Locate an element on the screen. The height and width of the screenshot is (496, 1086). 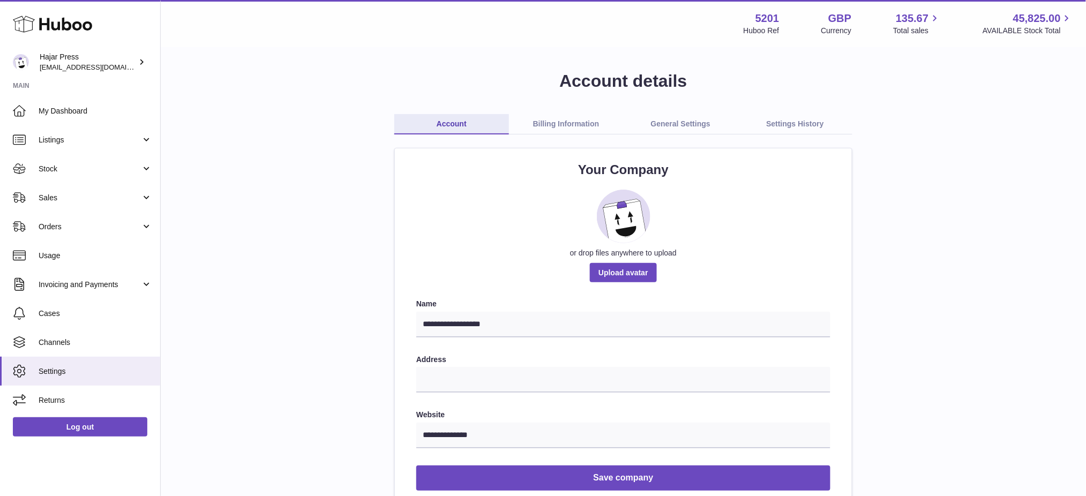
span: Listings is located at coordinates (89, 140).